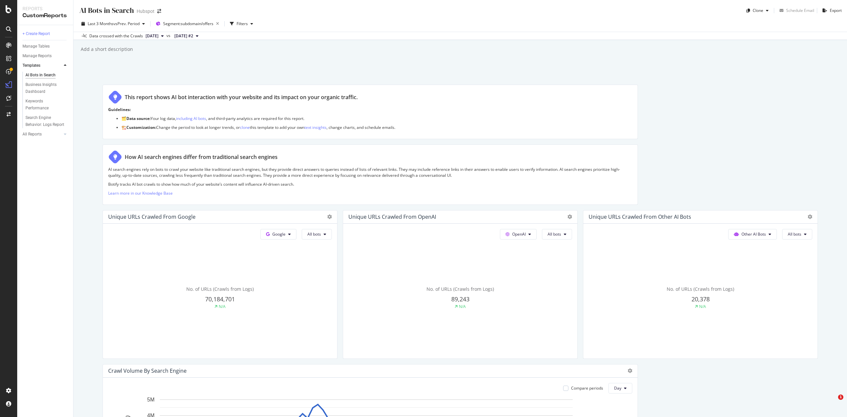  I want to click on a: Manage Tables, so click(45, 46).